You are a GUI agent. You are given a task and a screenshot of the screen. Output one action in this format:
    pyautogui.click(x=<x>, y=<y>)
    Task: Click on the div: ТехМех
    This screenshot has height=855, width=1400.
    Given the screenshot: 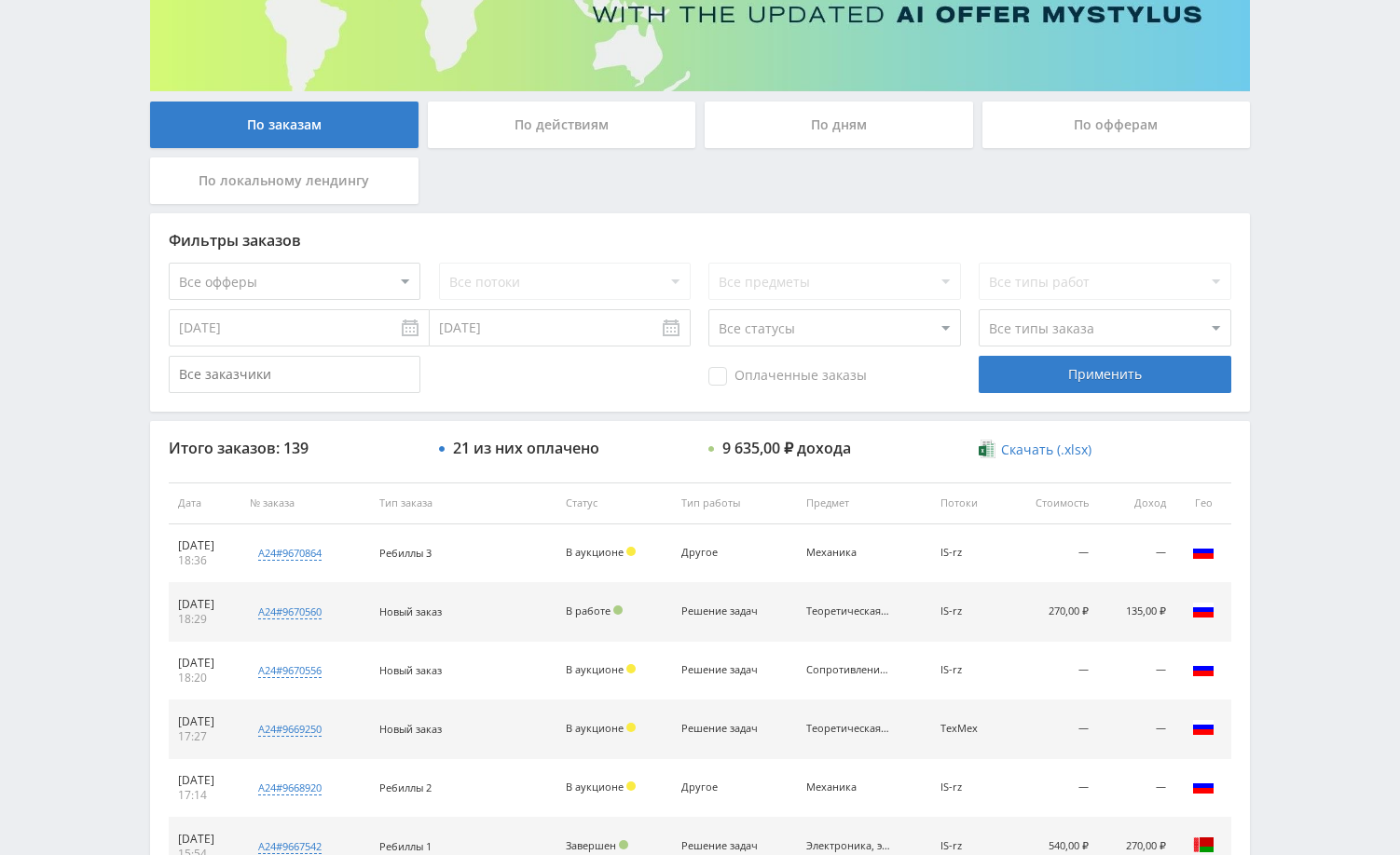 What is the action you would take?
    pyautogui.click(x=968, y=729)
    